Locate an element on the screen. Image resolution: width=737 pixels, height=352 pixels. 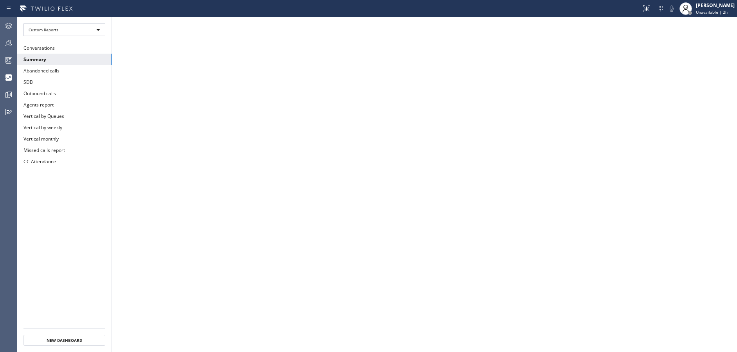
button: Outbound calls is located at coordinates (64, 93).